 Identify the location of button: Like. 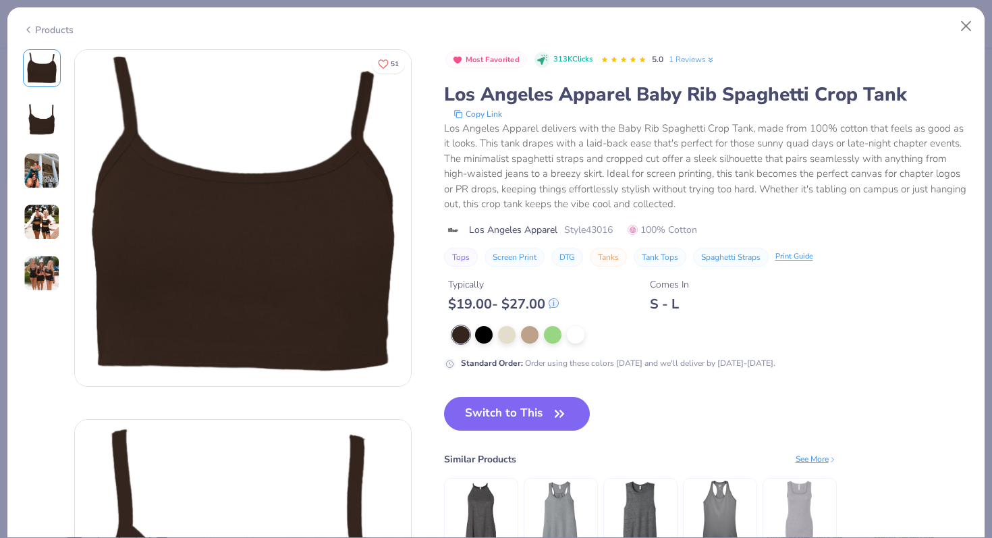
(388, 63).